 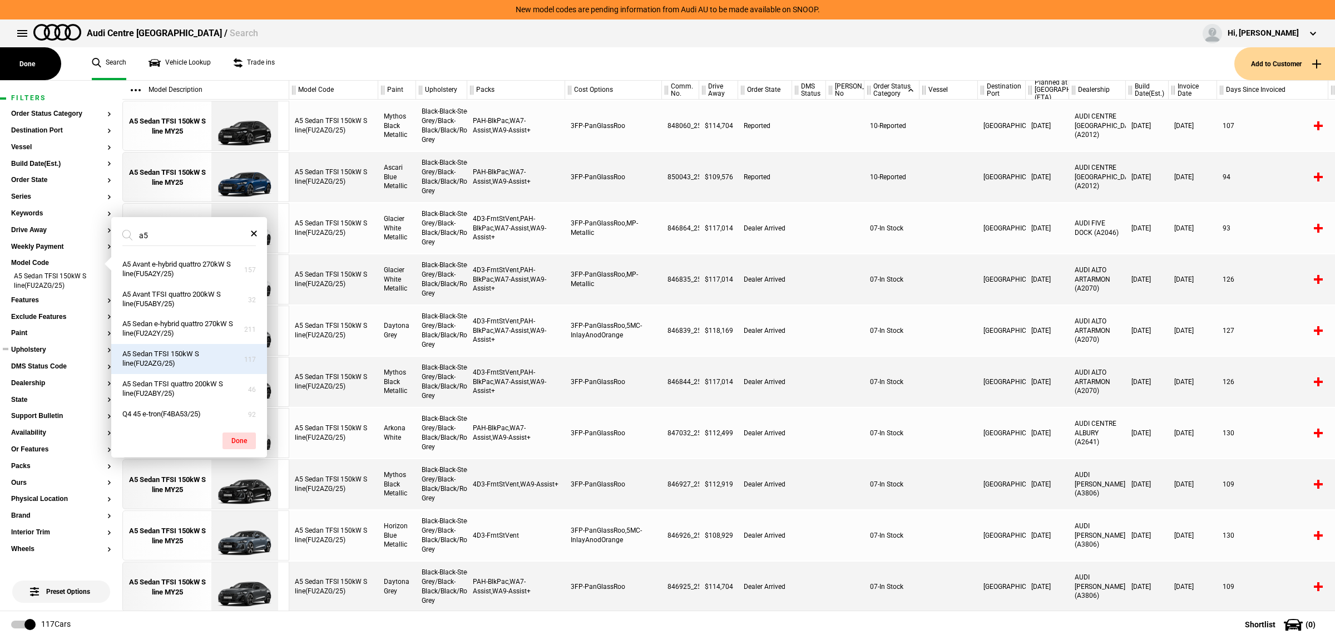 I want to click on img: Audi_FU2AZG_25_FW_0E0E_WA9_9VS_4D3_PYH_3FP_(Nadin:_3FP_4D3_9VS_C84_PYH_SN8_WA9)_ext.png, so click(x=244, y=485).